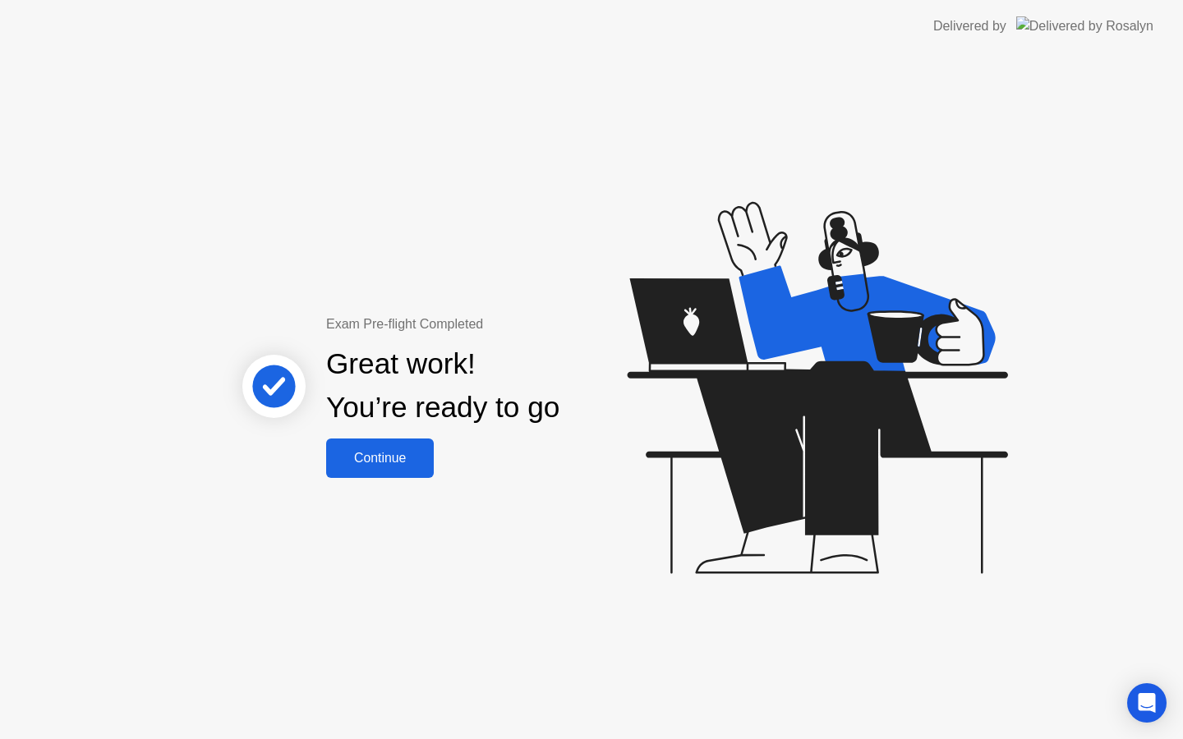 Image resolution: width=1183 pixels, height=739 pixels. Describe the element at coordinates (380, 458) in the screenshot. I see `div: Continue` at that location.